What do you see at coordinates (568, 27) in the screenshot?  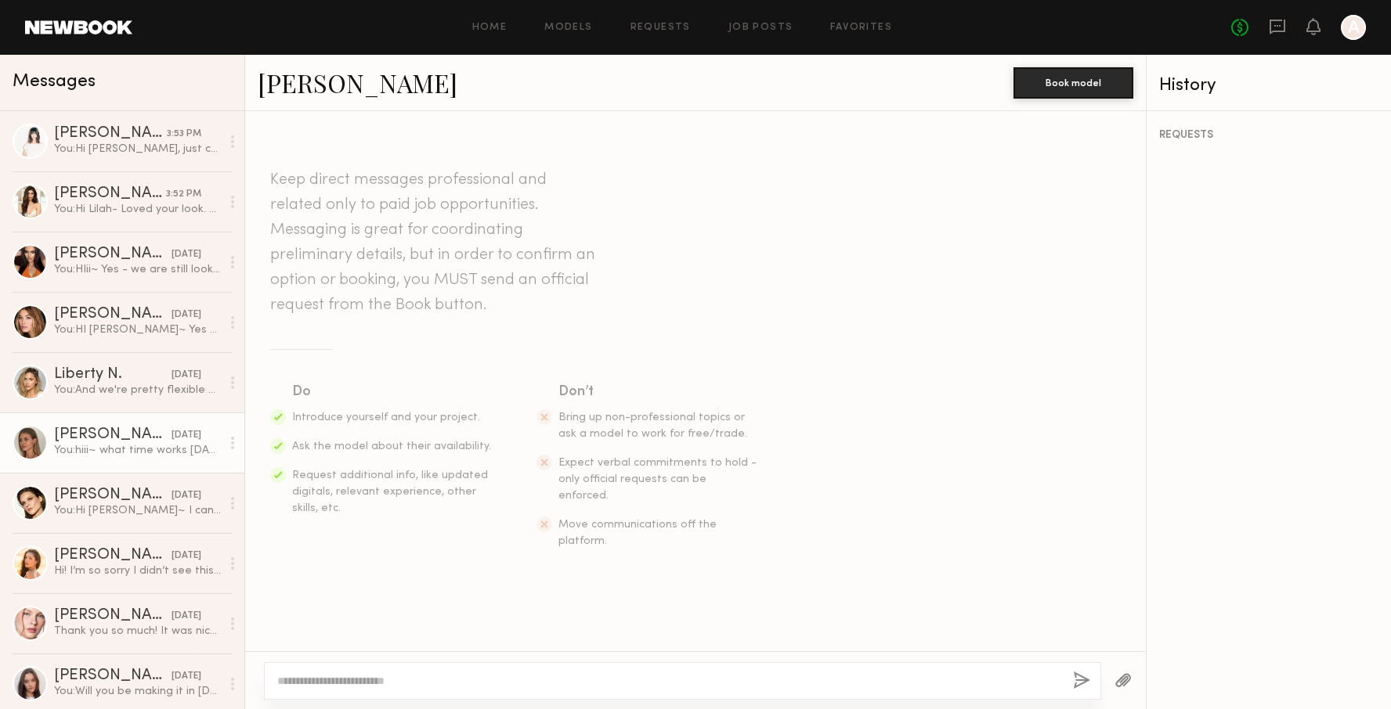 I see `a: Models` at bounding box center [568, 27].